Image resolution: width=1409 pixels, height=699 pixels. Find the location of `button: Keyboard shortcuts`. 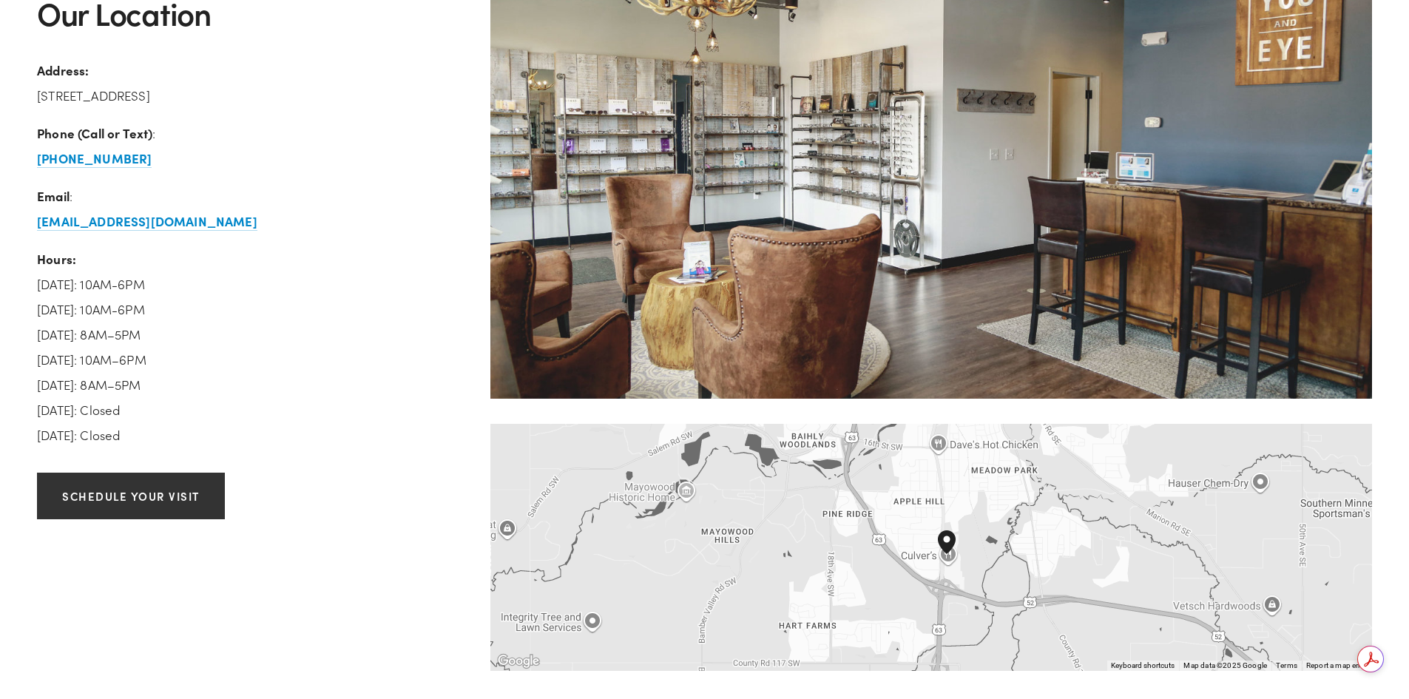

button: Keyboard shortcuts is located at coordinates (1143, 666).